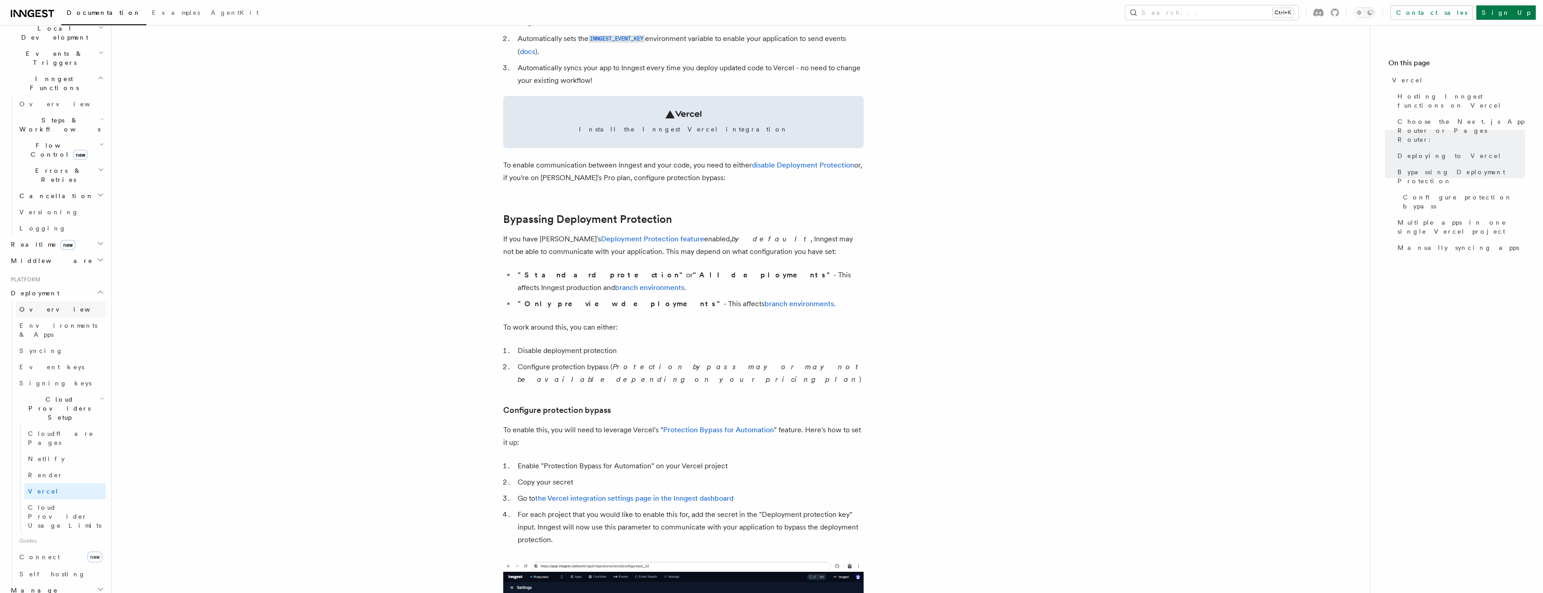 The width and height of the screenshot is (1543, 593). Describe the element at coordinates (690, 373) in the screenshot. I see `em: Protection bypass may or may not be available depending on your pricing plan` at that location.